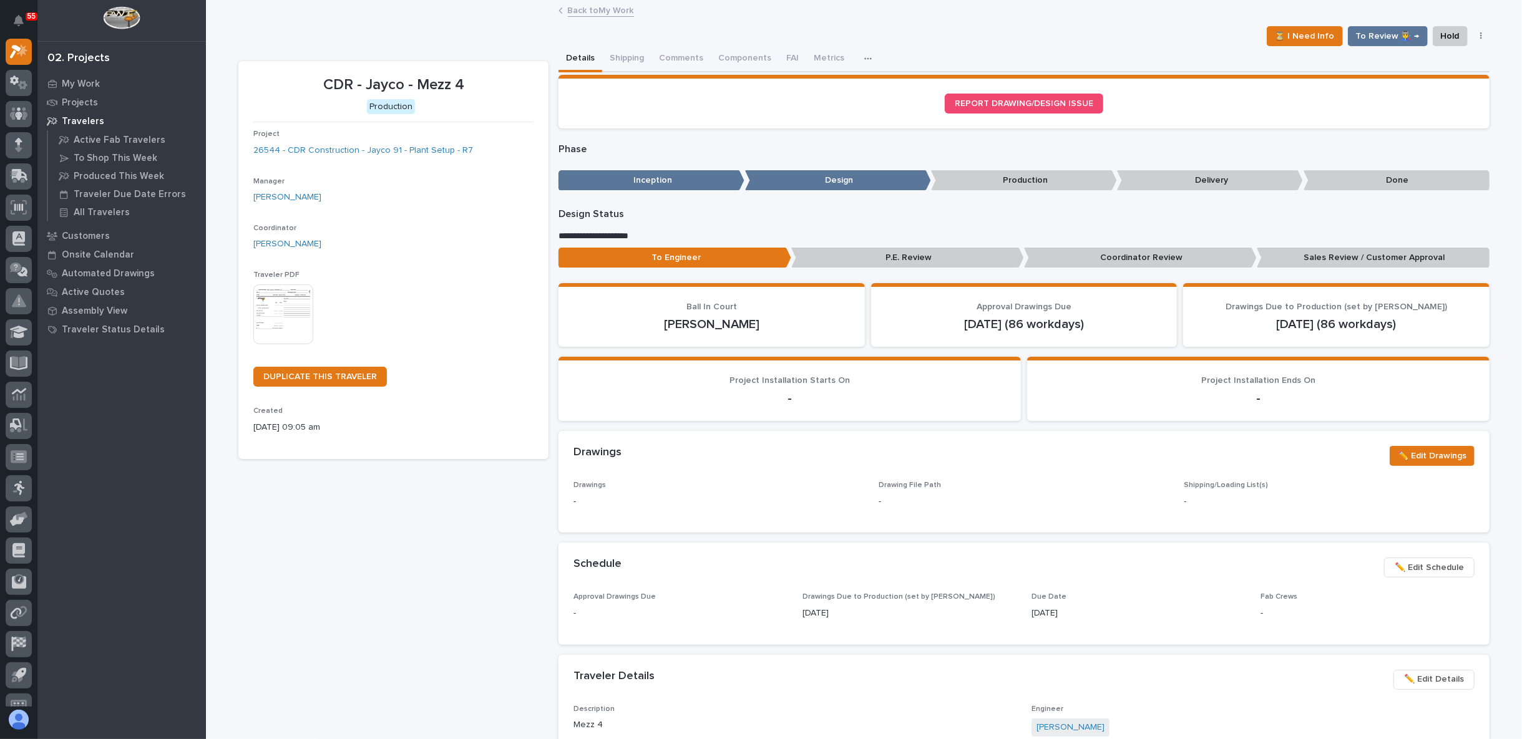 The width and height of the screenshot is (1522, 739). I want to click on a: Back toMy Work, so click(601, 9).